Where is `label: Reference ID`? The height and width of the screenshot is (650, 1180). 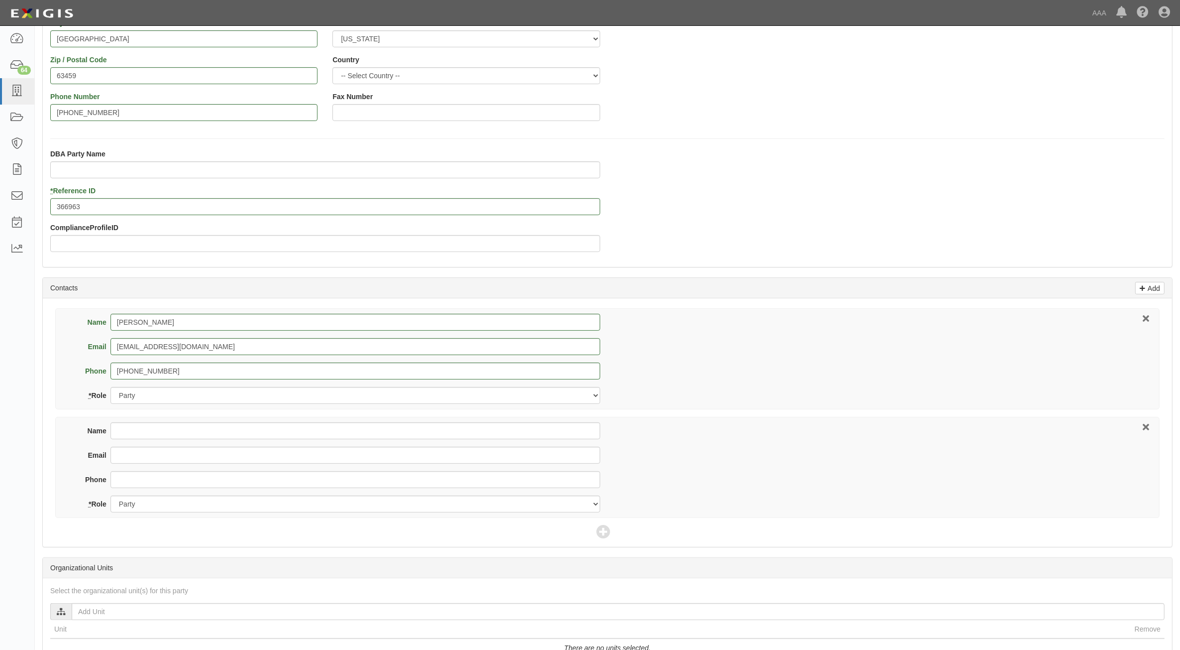 label: Reference ID is located at coordinates (73, 191).